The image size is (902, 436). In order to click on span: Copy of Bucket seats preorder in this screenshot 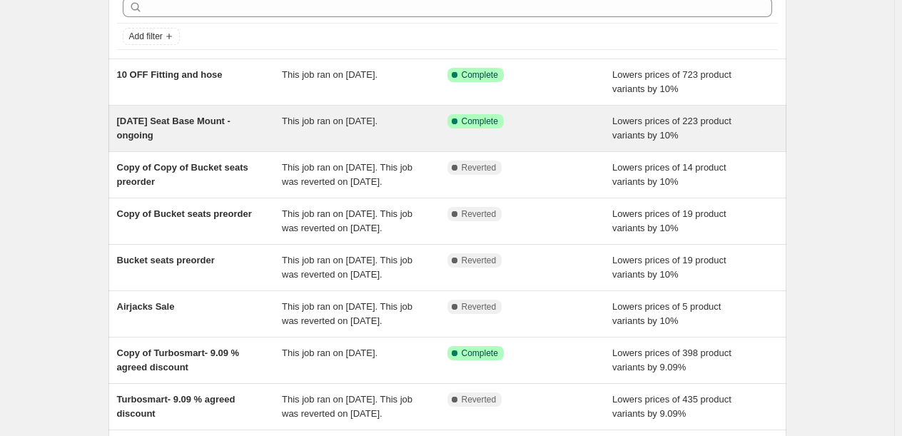, I will do `click(184, 213)`.